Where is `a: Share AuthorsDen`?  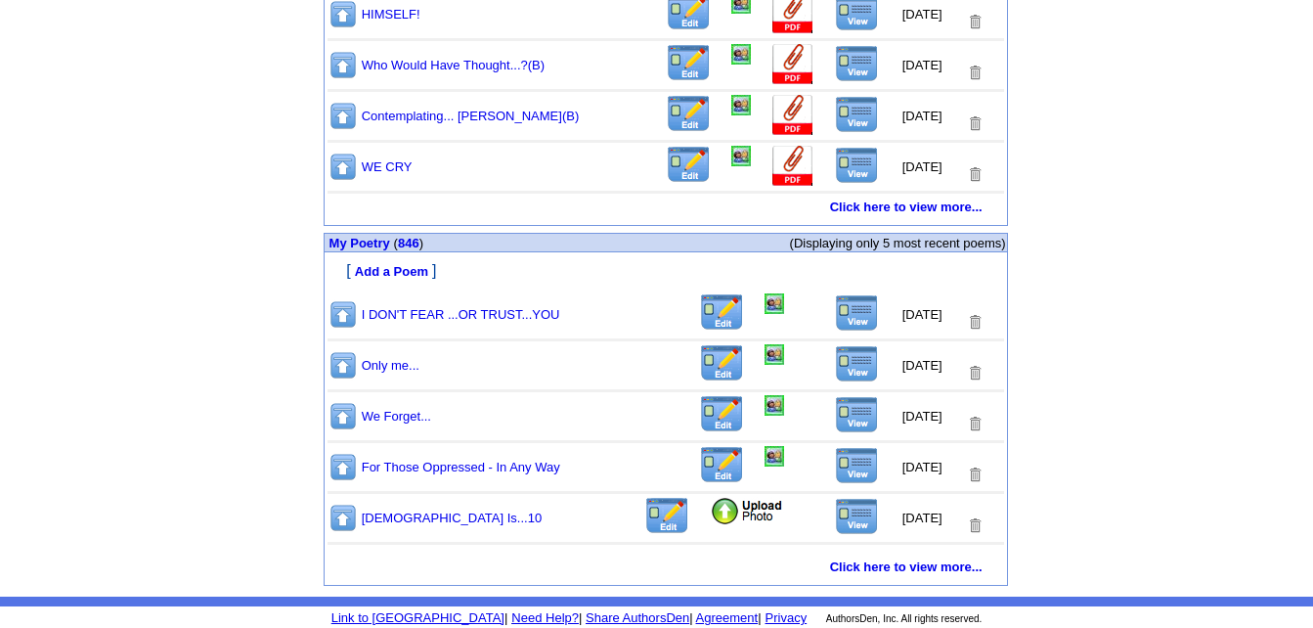 a: Share AuthorsDen is located at coordinates (638, 617).